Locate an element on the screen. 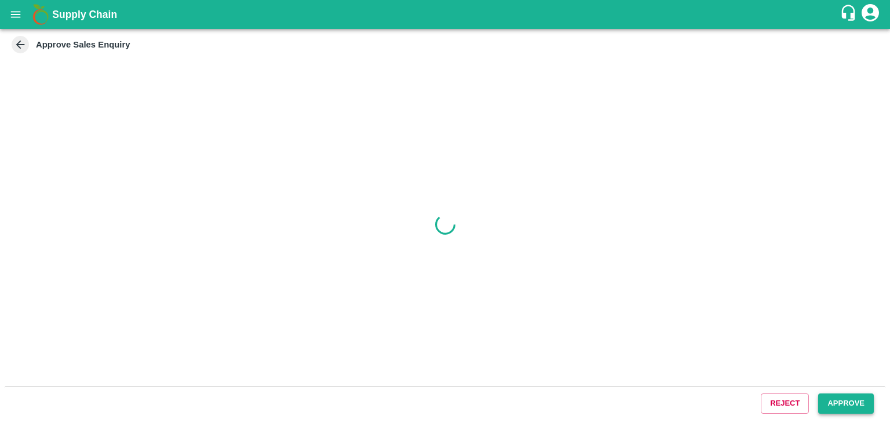 The width and height of the screenshot is (890, 423). button: Reject is located at coordinates (785, 403).